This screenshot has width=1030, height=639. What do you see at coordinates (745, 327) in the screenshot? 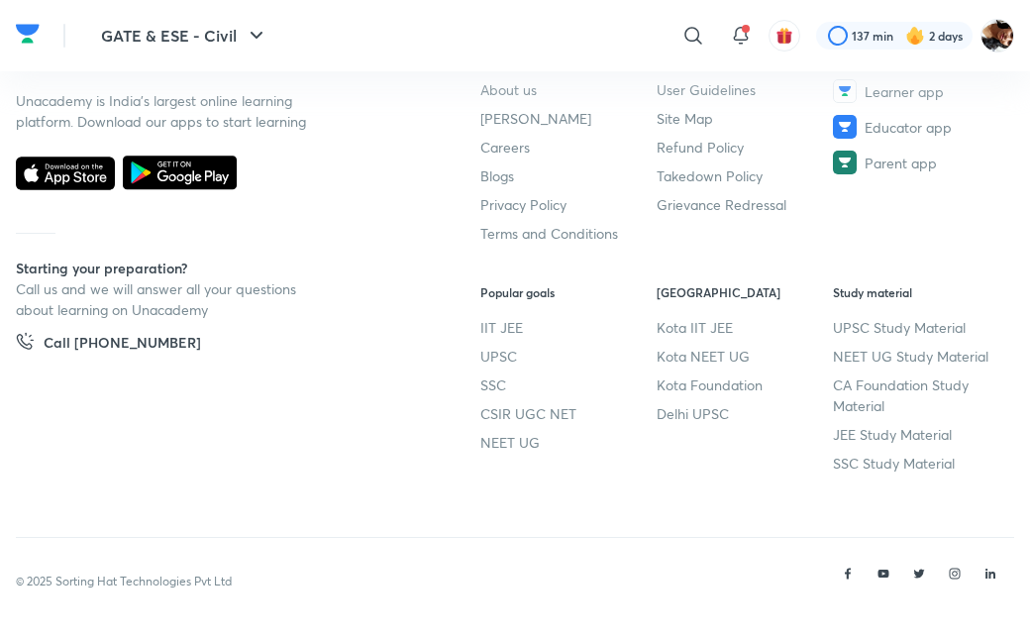
I see `a: Kota IIT JEE` at bounding box center [745, 327].